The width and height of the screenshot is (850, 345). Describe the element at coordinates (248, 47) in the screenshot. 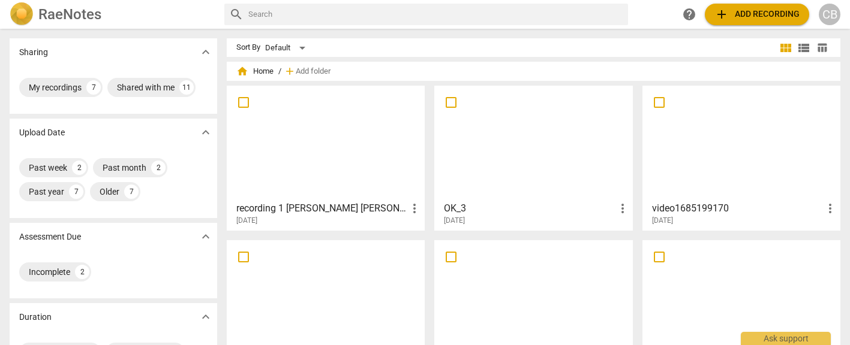

I see `div: Sort By` at that location.